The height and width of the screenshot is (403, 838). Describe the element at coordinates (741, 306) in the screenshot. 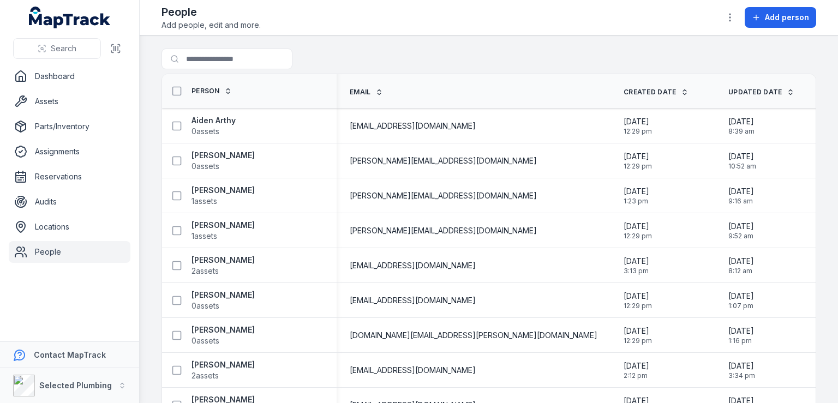

I see `span: 1:07 pm` at that location.